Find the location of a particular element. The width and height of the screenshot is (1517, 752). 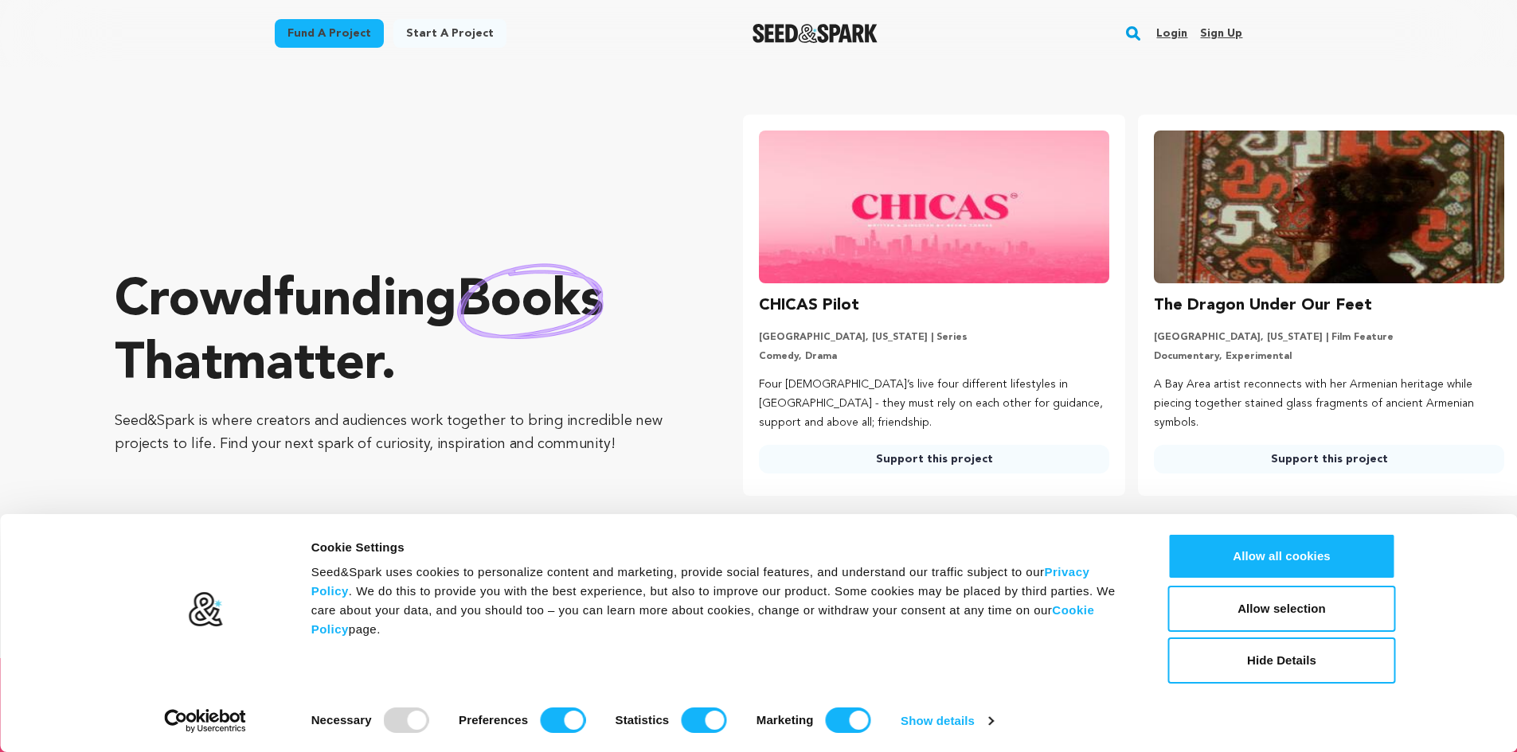

button: Allow selection is located at coordinates (1282, 609).